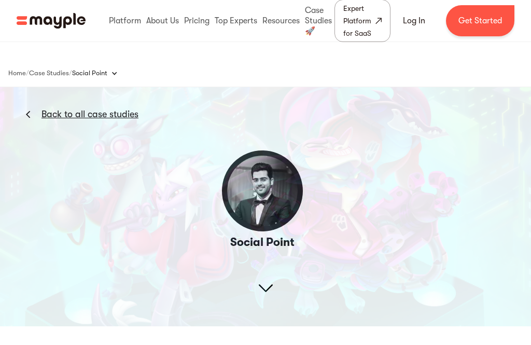 The width and height of the screenshot is (531, 345). What do you see at coordinates (49, 73) in the screenshot?
I see `a: Case Studies` at bounding box center [49, 73].